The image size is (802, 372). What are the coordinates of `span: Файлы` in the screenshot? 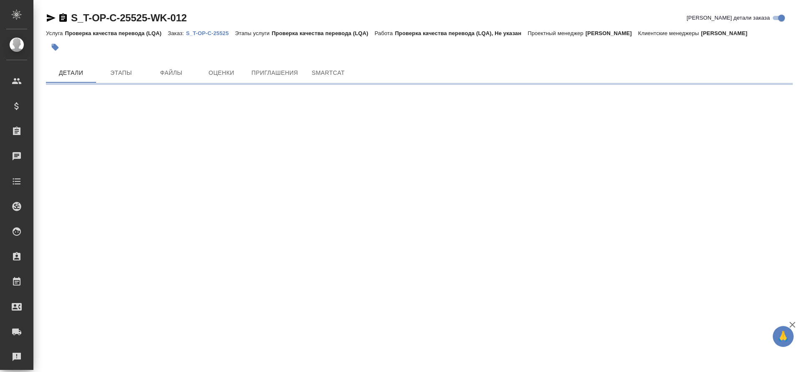 It's located at (171, 73).